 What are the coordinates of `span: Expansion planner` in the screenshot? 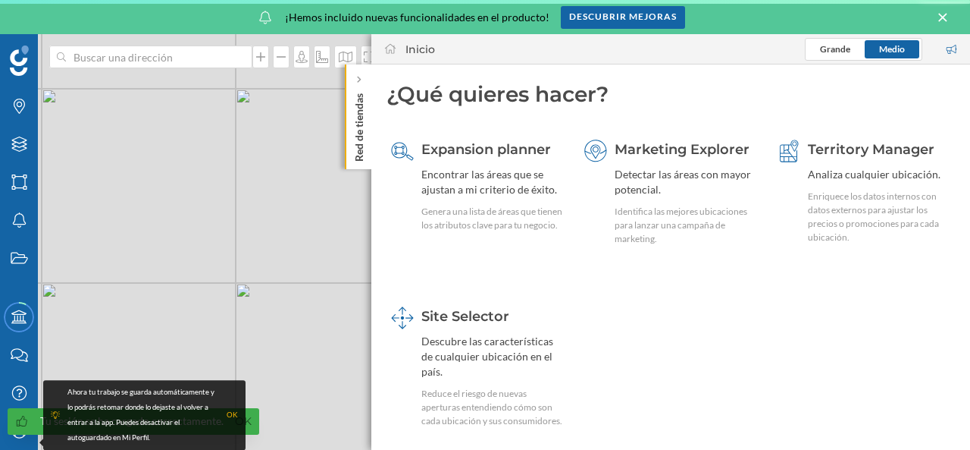 It's located at (486, 149).